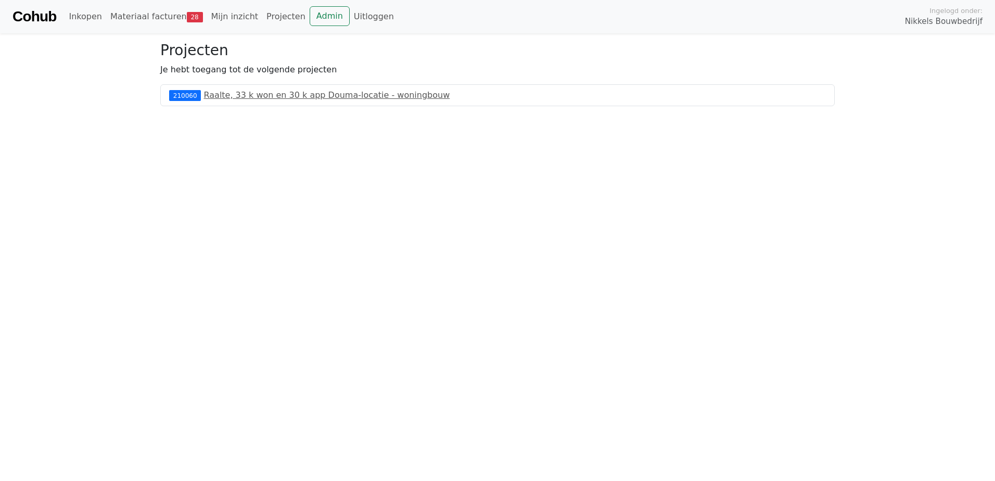 Image resolution: width=995 pixels, height=481 pixels. Describe the element at coordinates (327, 95) in the screenshot. I see `a: Raalte, 33 k won en 30 k app Douma-locatie - woningbouw` at that location.